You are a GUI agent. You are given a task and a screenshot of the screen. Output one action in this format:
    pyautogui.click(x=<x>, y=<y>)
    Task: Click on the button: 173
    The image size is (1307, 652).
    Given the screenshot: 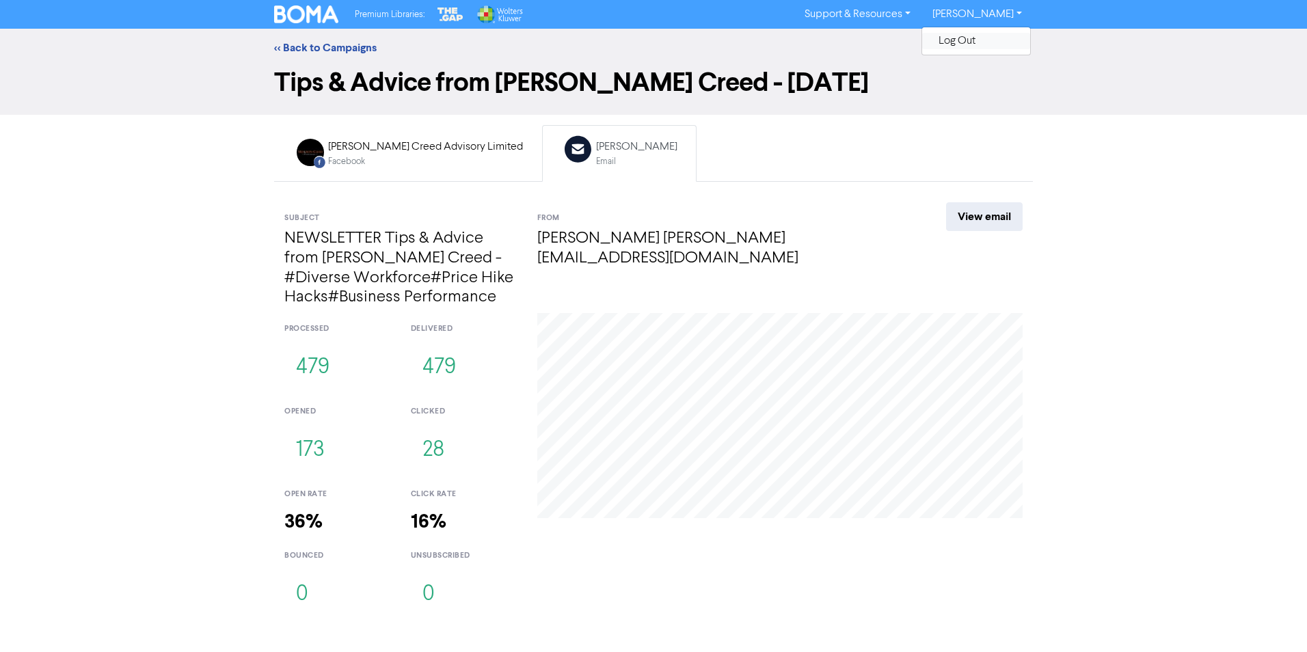 What is the action you would take?
    pyautogui.click(x=310, y=451)
    